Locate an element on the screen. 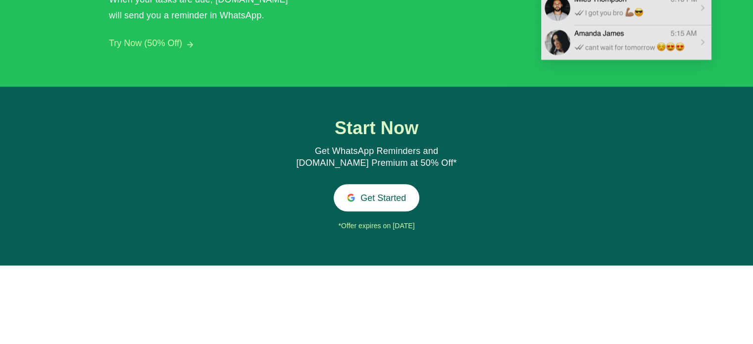 The width and height of the screenshot is (753, 344). h1: Start Now is located at coordinates (377, 128).